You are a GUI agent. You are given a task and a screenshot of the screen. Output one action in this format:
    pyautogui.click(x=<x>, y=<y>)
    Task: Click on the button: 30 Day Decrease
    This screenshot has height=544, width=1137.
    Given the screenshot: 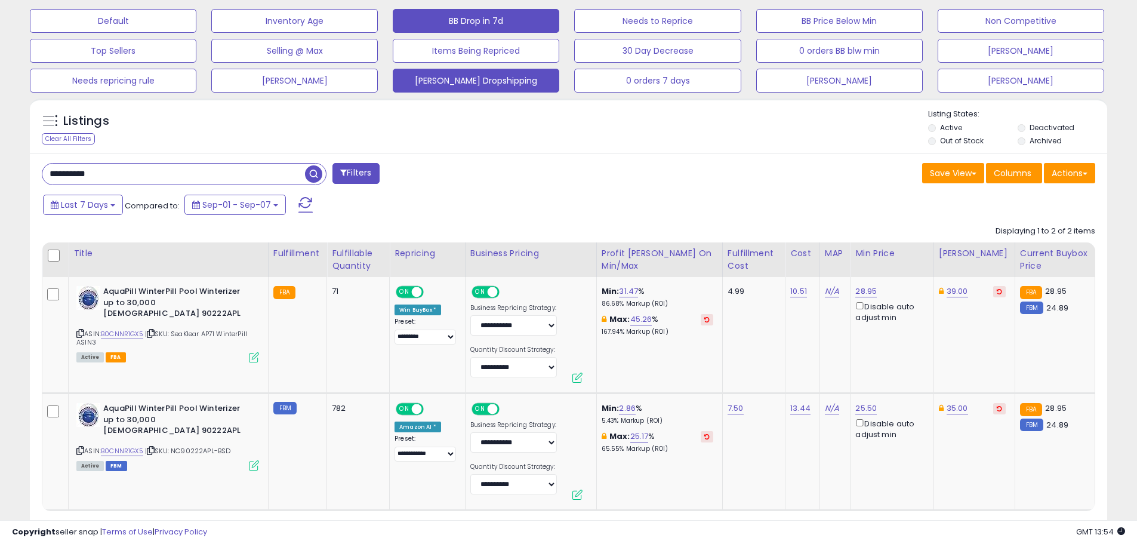 What is the action you would take?
    pyautogui.click(x=657, y=51)
    